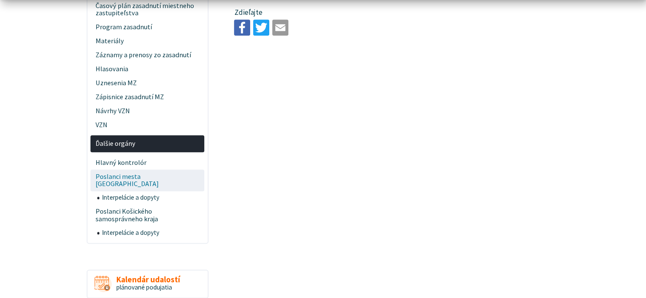  Describe the element at coordinates (147, 125) in the screenshot. I see `span: VZN` at that location.